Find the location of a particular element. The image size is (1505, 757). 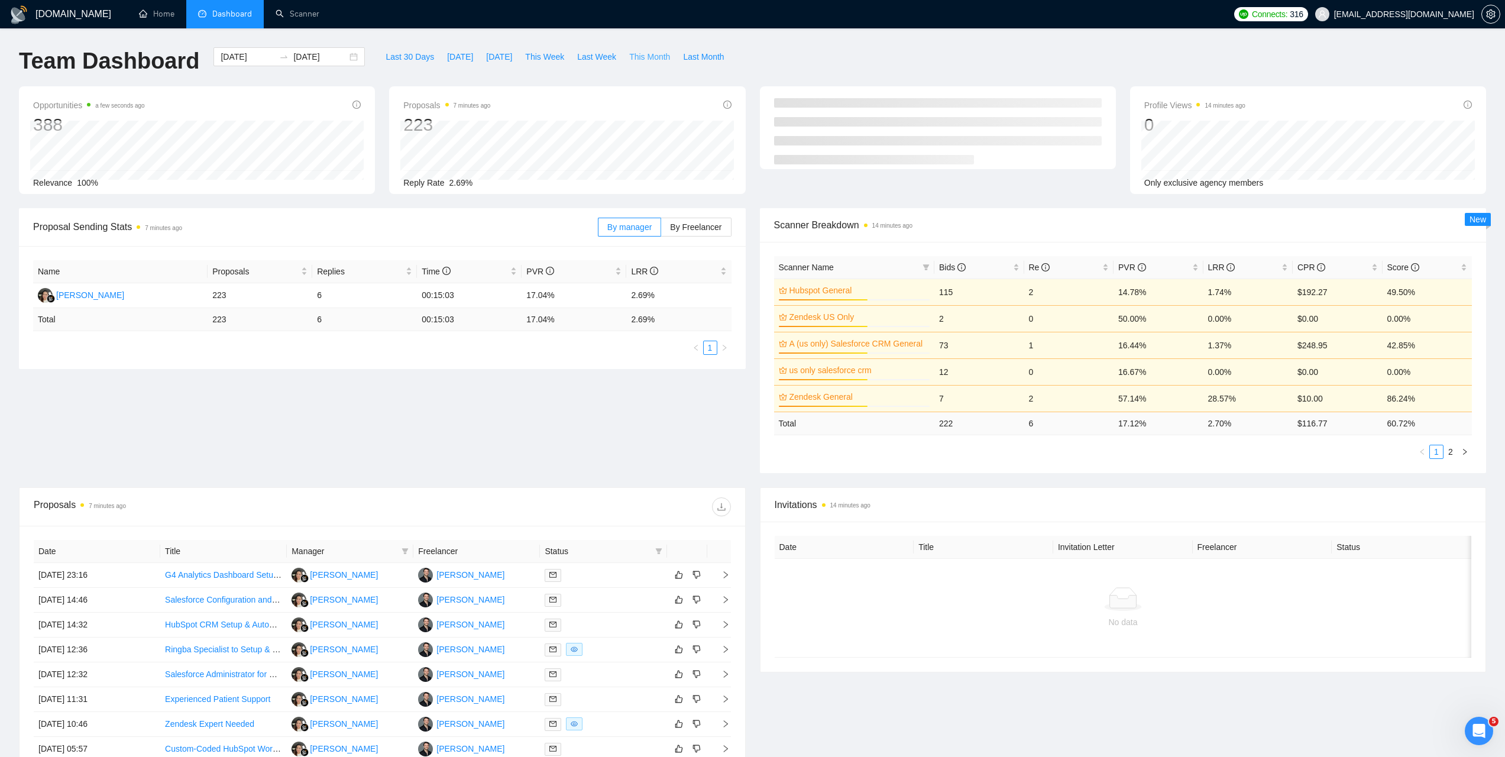

span: 100% is located at coordinates (88, 183).